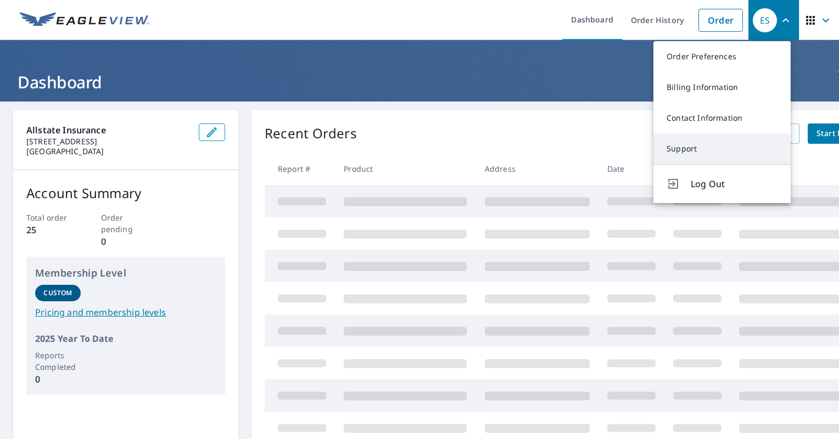  I want to click on p: 25, so click(51, 230).